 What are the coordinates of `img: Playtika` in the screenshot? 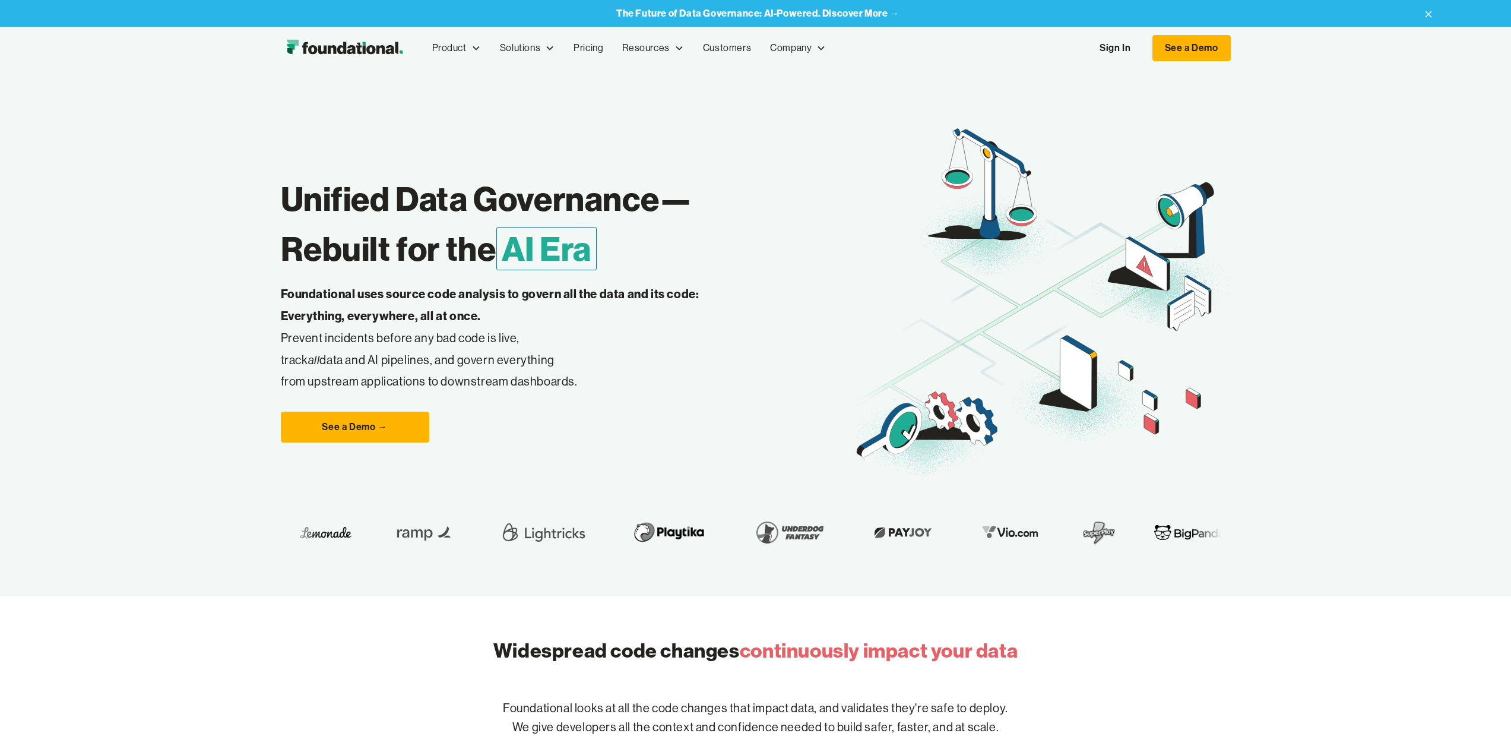 It's located at (656, 532).